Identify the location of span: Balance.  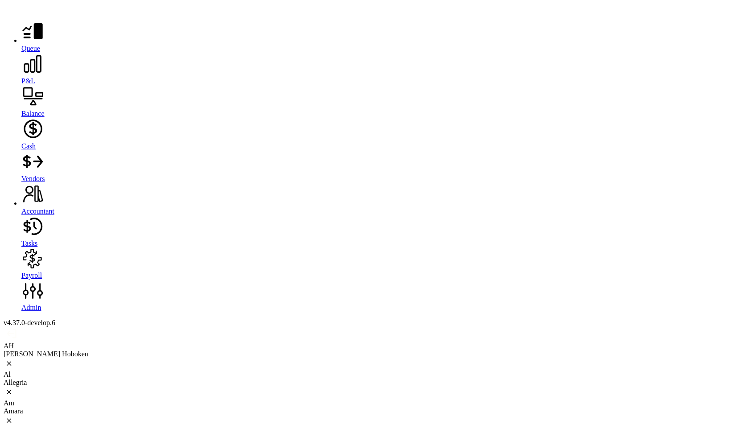
(33, 113).